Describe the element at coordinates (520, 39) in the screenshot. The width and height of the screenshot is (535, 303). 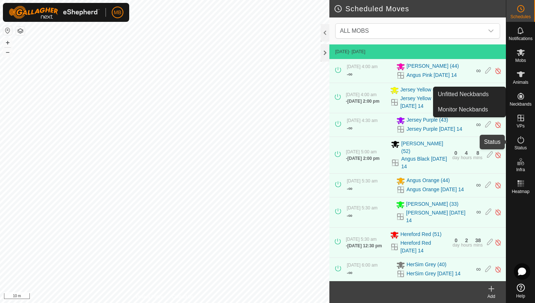
I see `span: Notifications` at that location.